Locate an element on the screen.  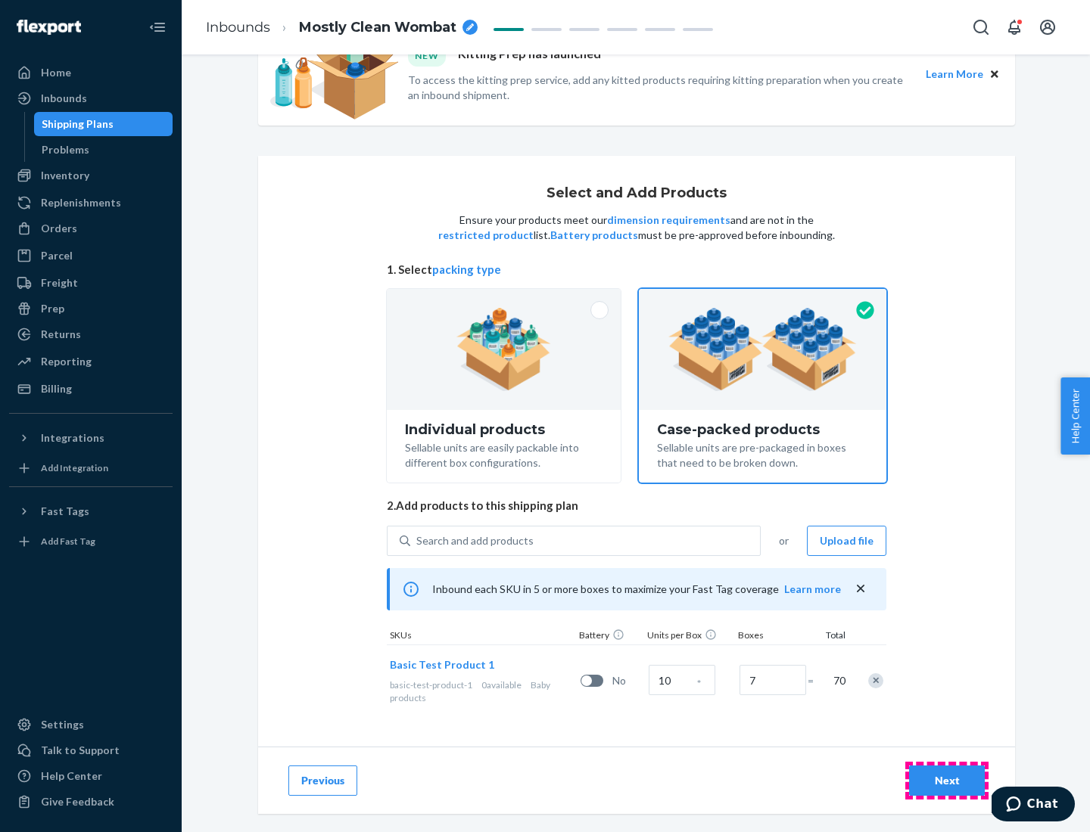
div: Freight is located at coordinates (59, 283).